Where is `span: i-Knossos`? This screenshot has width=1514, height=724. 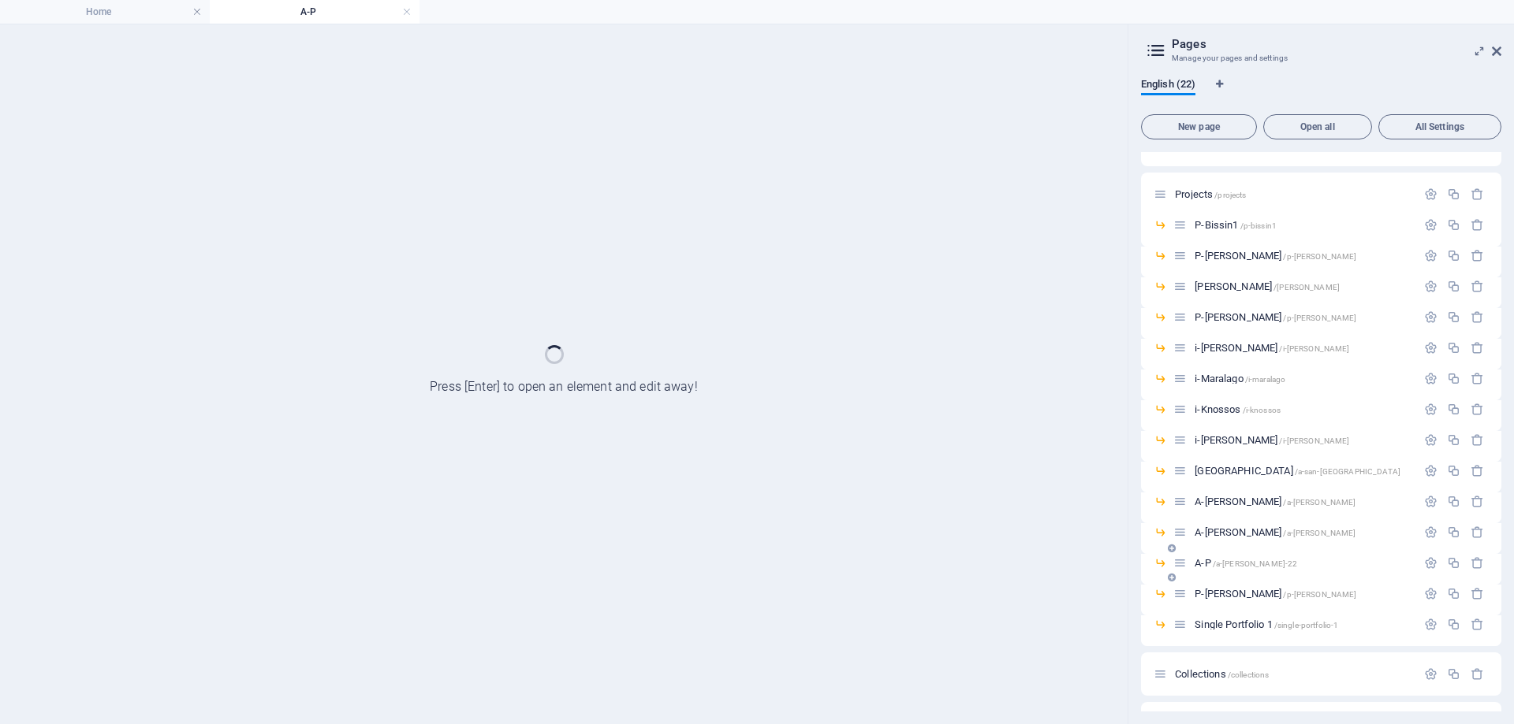 span: i-Knossos is located at coordinates (1237, 409).